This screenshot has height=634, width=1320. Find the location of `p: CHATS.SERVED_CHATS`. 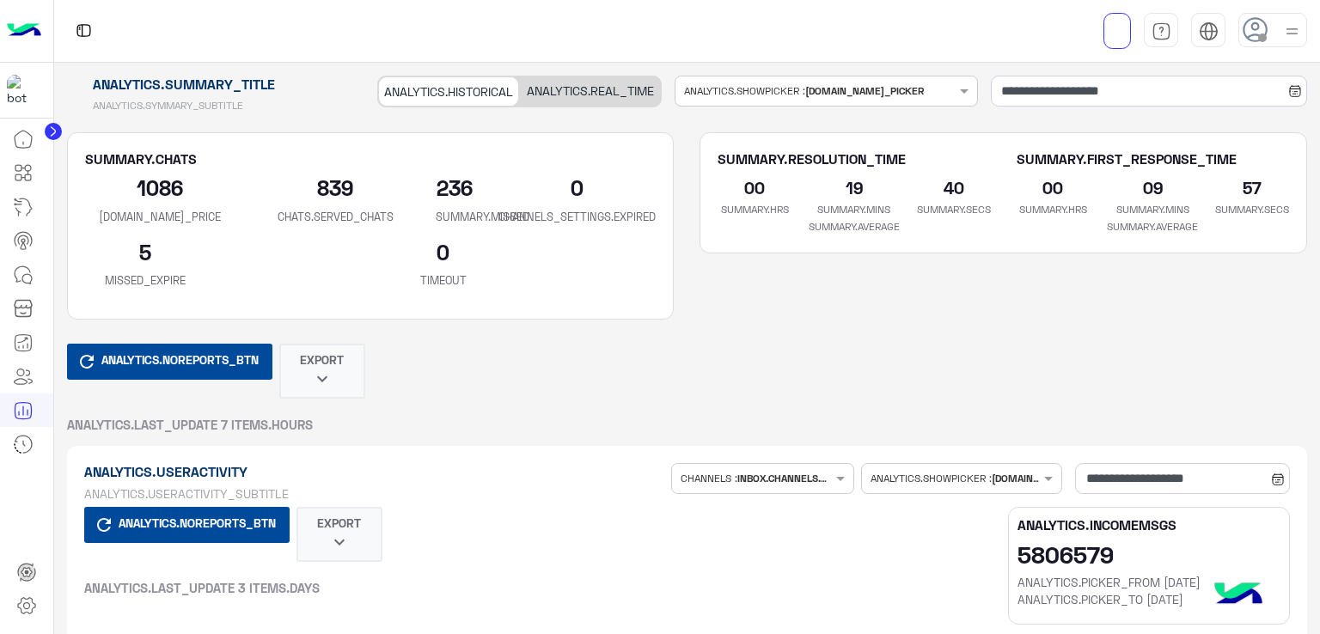

p: CHATS.SERVED_CHATS is located at coordinates (335, 217).